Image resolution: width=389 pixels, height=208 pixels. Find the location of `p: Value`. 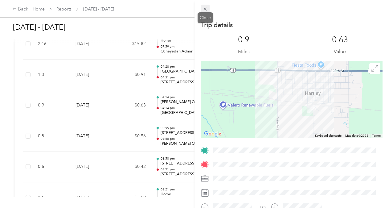

p: Value is located at coordinates (340, 52).